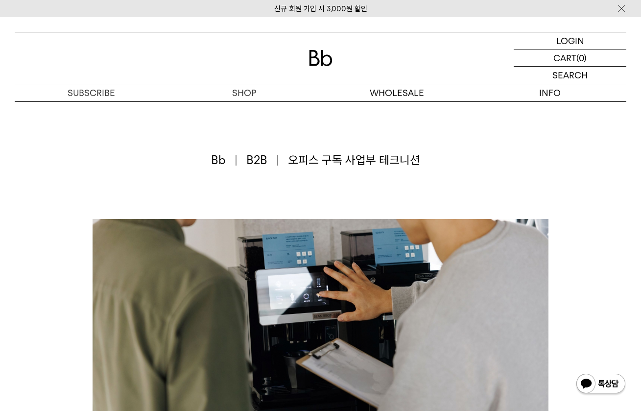  I want to click on p: (0), so click(581, 58).